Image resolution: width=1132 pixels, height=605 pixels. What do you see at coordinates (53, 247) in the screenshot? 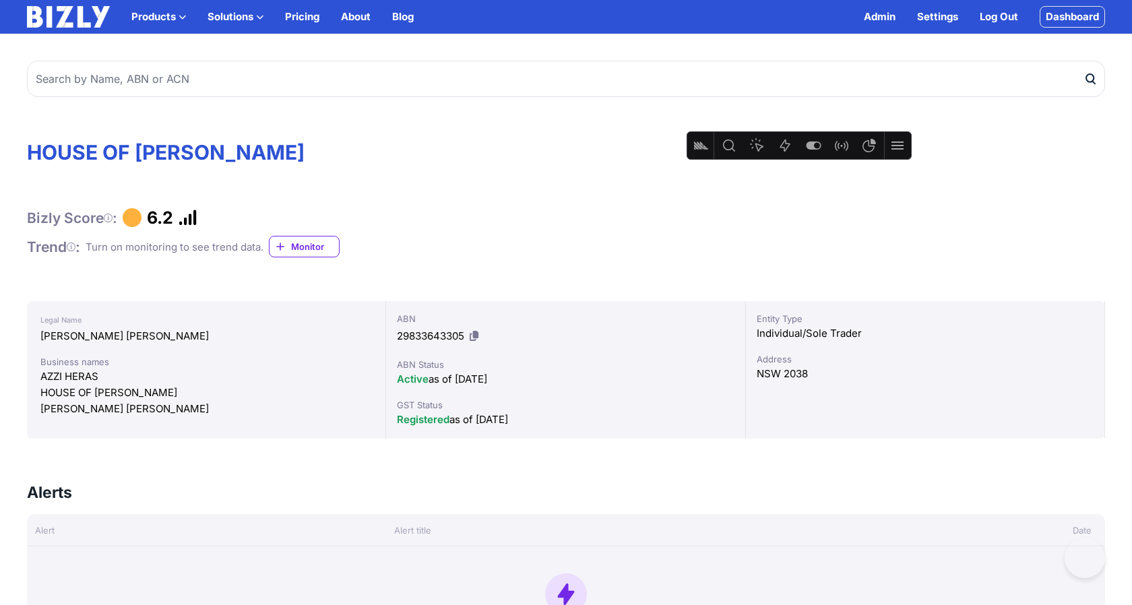
I see `h1: Trend :` at bounding box center [53, 247].